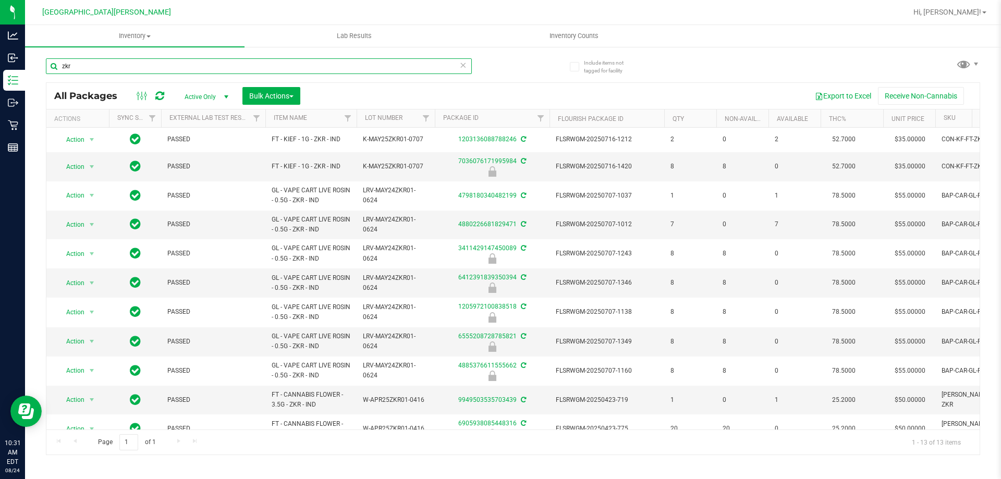 This screenshot has height=479, width=1001. Describe the element at coordinates (311, 139) in the screenshot. I see `span: FT - KIEF - 1G - ZKR - IND` at that location.